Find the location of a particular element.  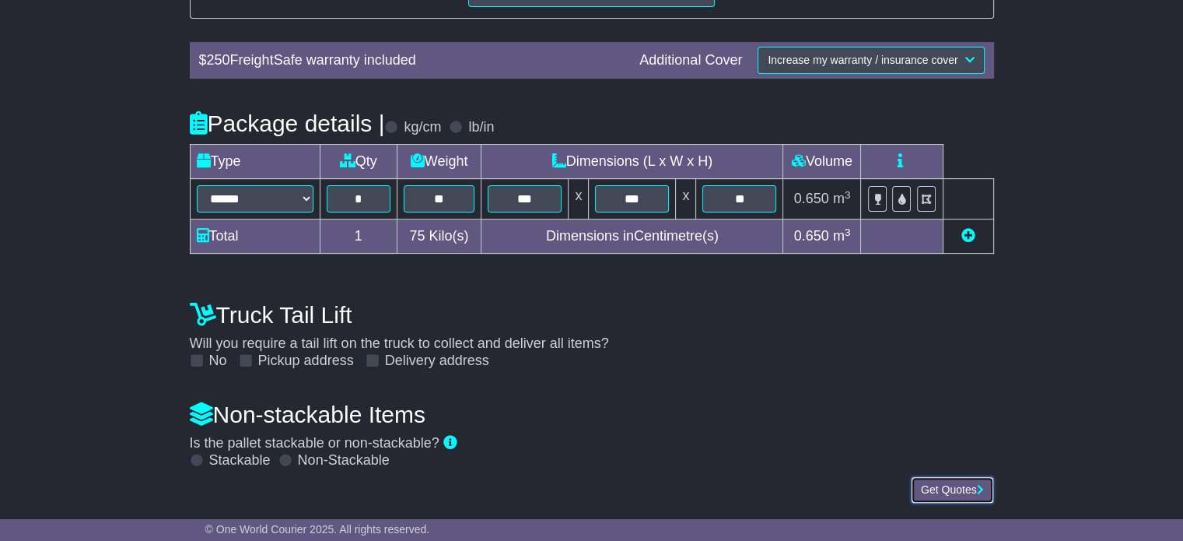

span: 75 is located at coordinates (417, 236).